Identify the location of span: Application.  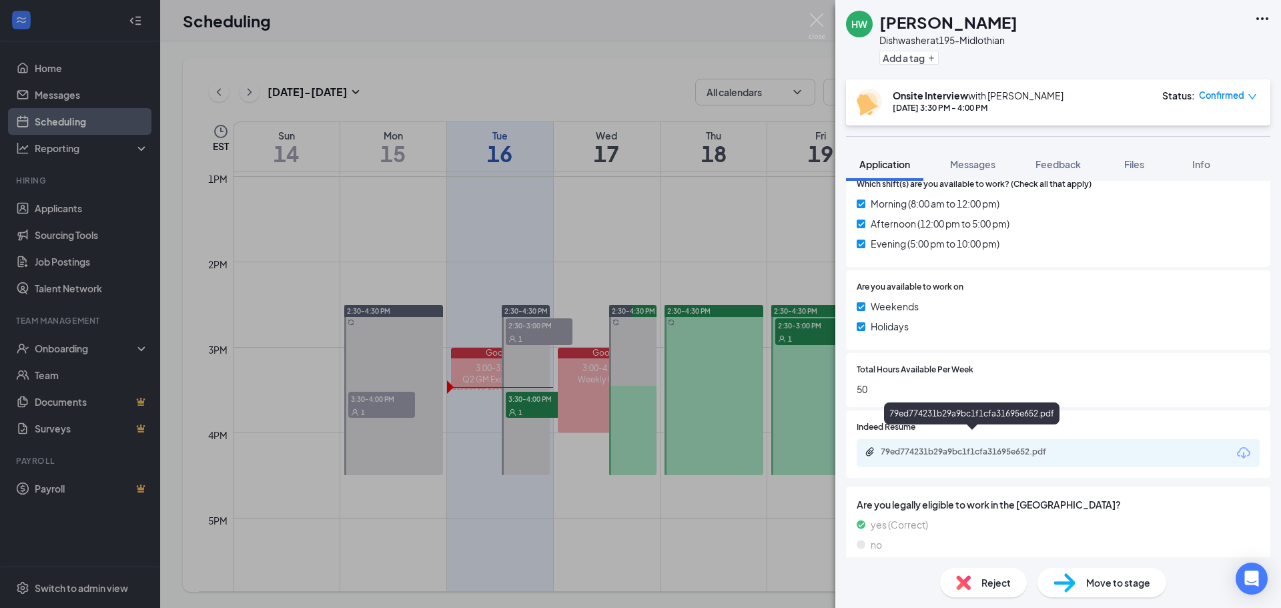
(885, 164).